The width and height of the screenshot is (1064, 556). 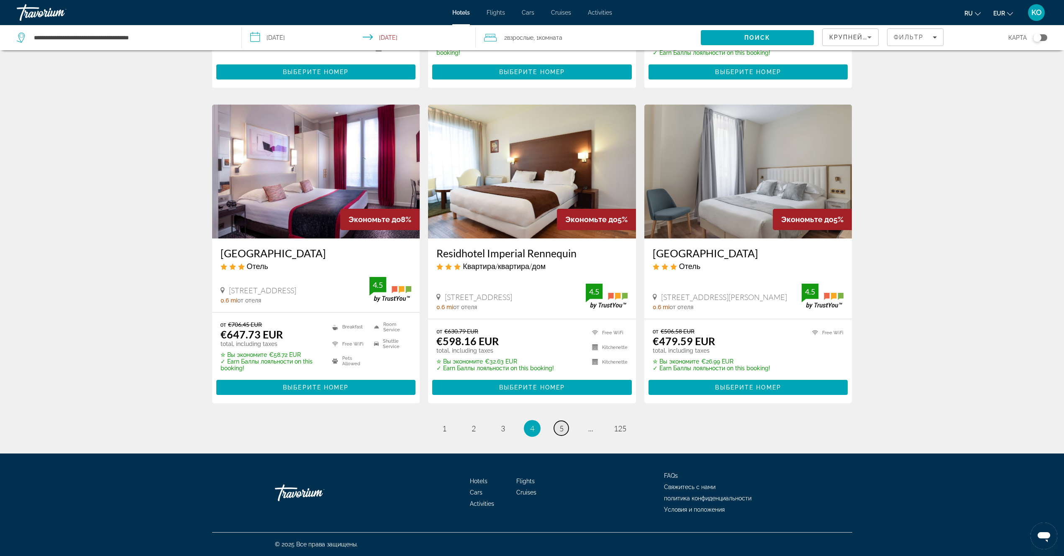 I want to click on li: Room Service, so click(x=390, y=327).